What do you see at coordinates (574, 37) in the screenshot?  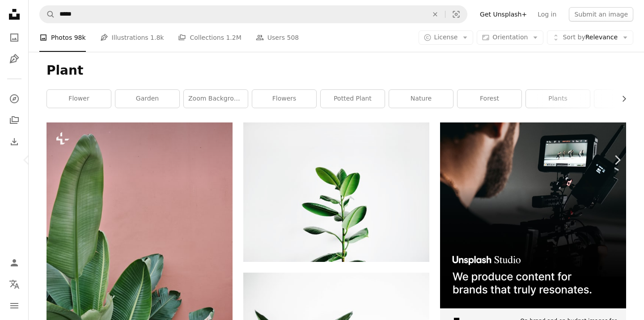 I see `span: Sort by` at bounding box center [574, 37].